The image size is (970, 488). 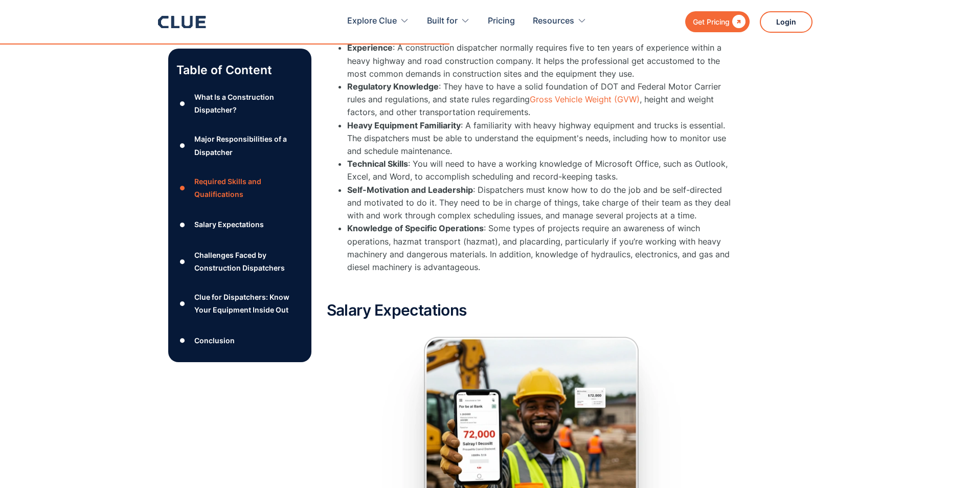 I want to click on a: Gross Vehicle Weight (GVW), so click(x=584, y=99).